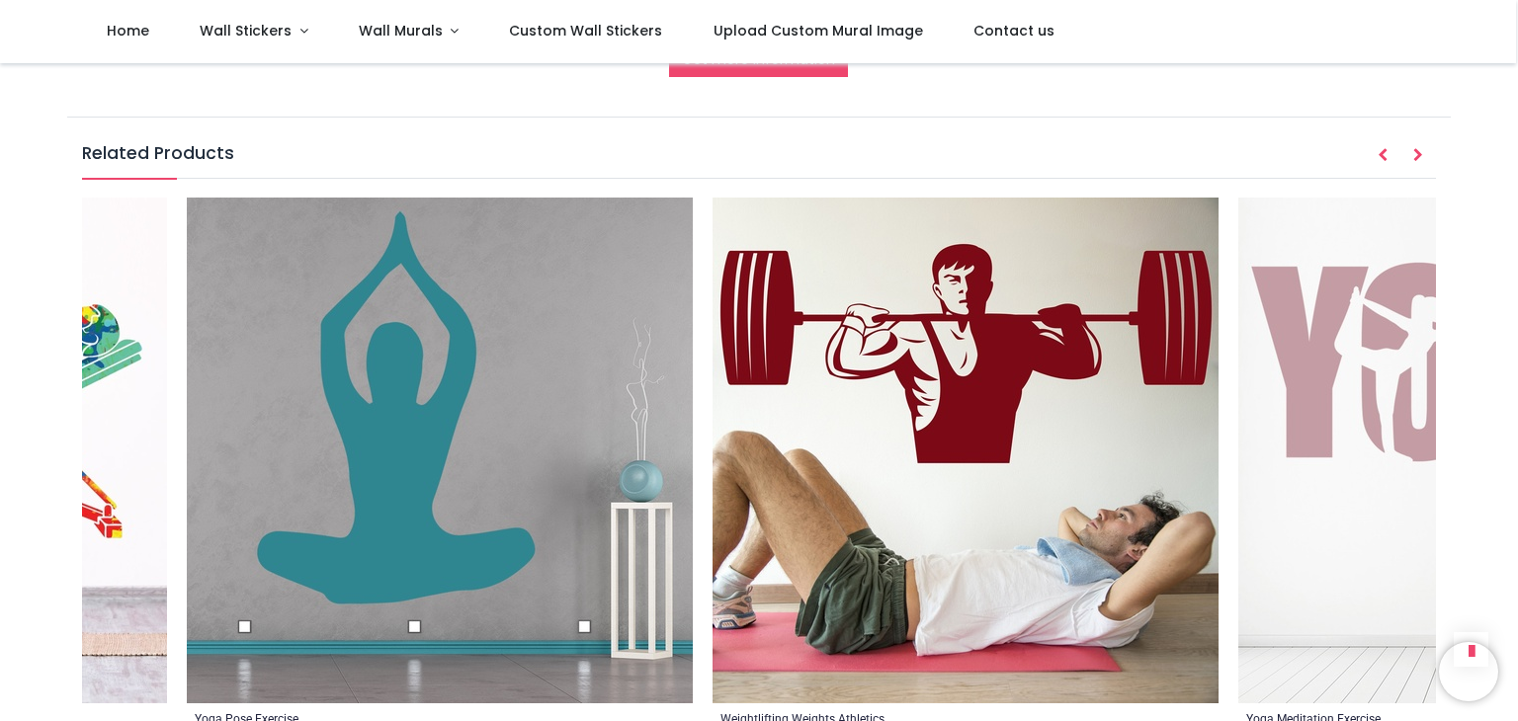 This screenshot has width=1518, height=721. I want to click on span: Upload Custom Mural Image, so click(818, 31).